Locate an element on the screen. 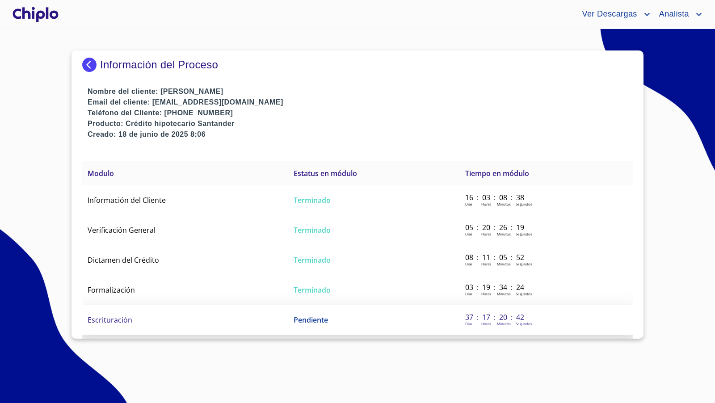 The width and height of the screenshot is (715, 403). p: Información del Proceso is located at coordinates (159, 65).